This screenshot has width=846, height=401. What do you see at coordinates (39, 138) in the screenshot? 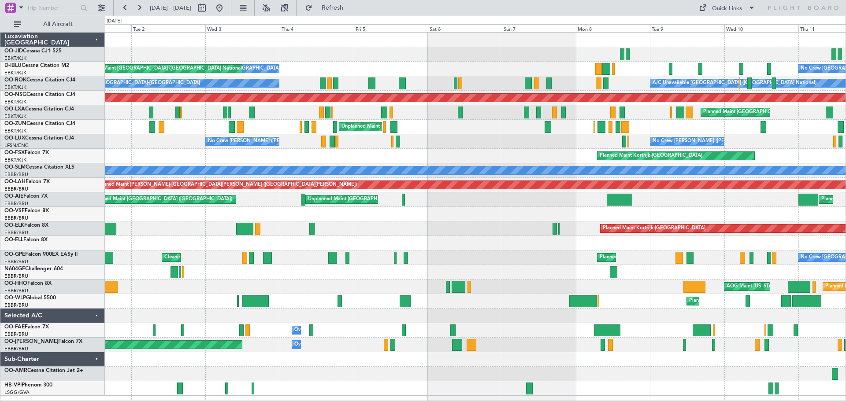
I see `a: OO-LUXCessna Citation CJ4` at bounding box center [39, 138].